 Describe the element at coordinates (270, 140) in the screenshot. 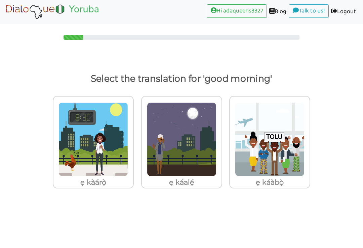

I see `img: akwaaba-named-yoruba2.png` at that location.